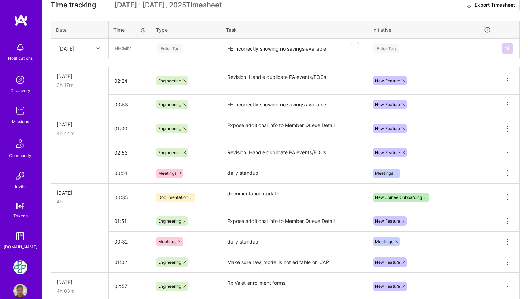  What do you see at coordinates (80, 133) in the screenshot?
I see `div: 4h 44m` at bounding box center [80, 133].